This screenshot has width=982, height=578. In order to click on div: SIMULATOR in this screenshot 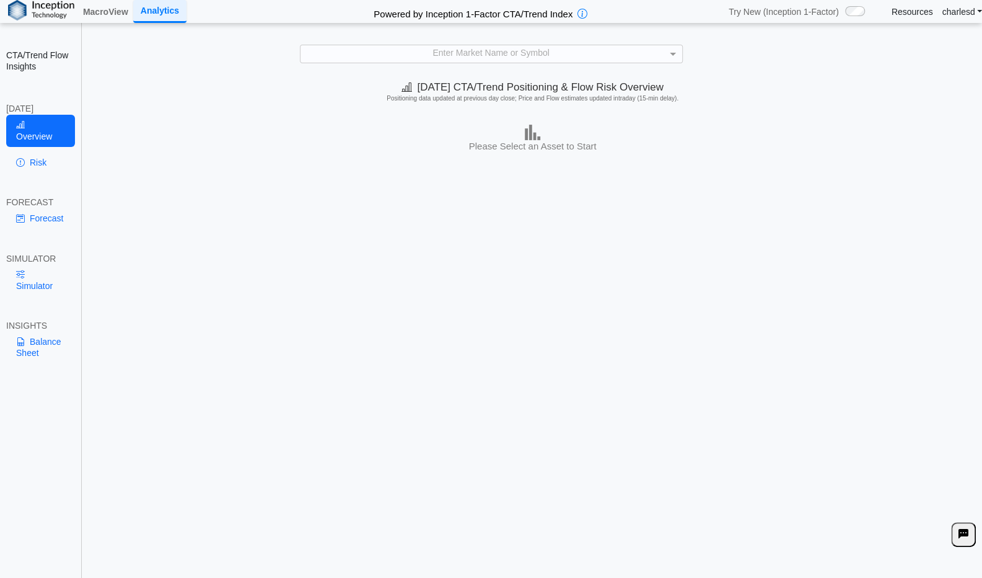, I will do `click(40, 258)`.